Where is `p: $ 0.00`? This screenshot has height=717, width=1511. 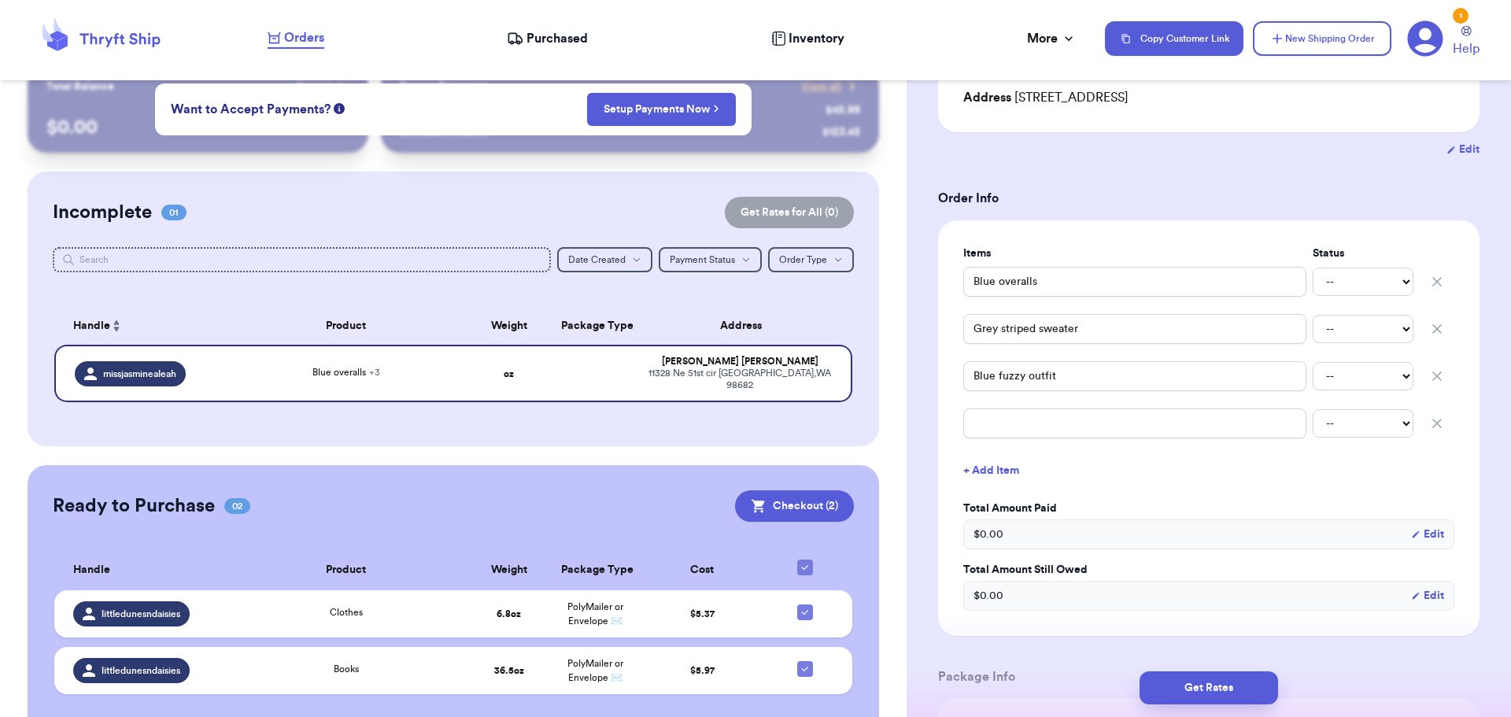
p: $ 0.00 is located at coordinates (198, 127).